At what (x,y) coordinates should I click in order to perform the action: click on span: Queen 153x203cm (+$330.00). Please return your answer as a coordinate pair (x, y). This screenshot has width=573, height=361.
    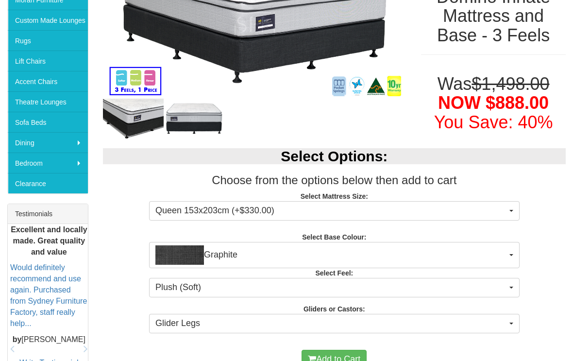
    Looking at the image, I should click on (331, 211).